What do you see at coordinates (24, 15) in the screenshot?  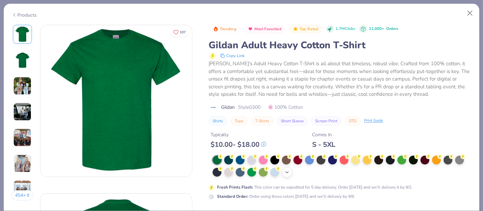 I see `div: Products` at bounding box center [24, 15].